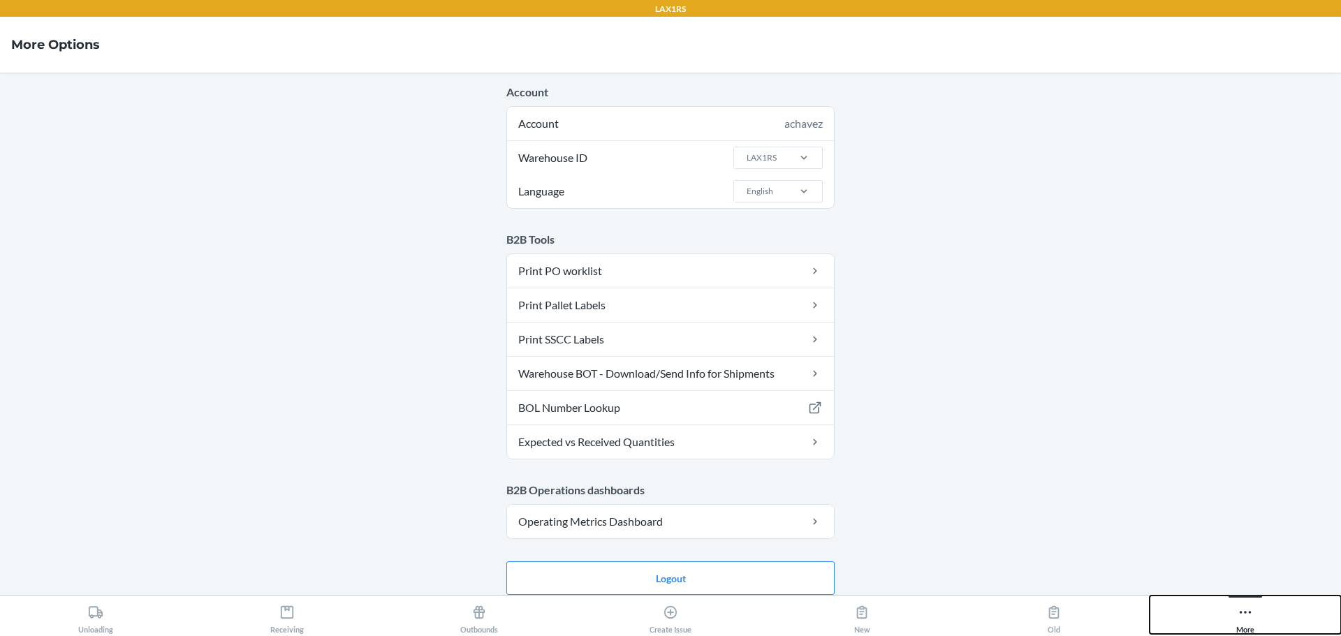 Image resolution: width=1341 pixels, height=636 pixels. Describe the element at coordinates (479, 617) in the screenshot. I see `div: Outbounds` at that location.